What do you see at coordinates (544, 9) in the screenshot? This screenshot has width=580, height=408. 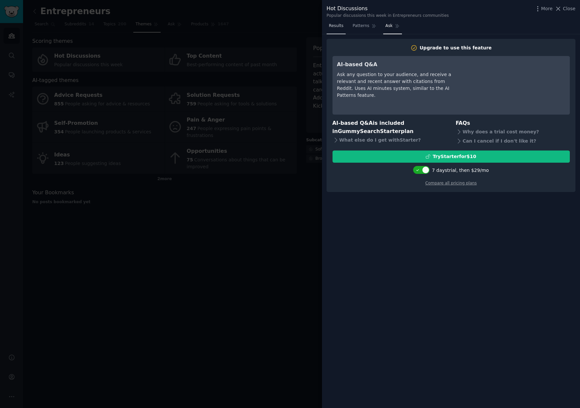 I see `button: More` at bounding box center [544, 9].